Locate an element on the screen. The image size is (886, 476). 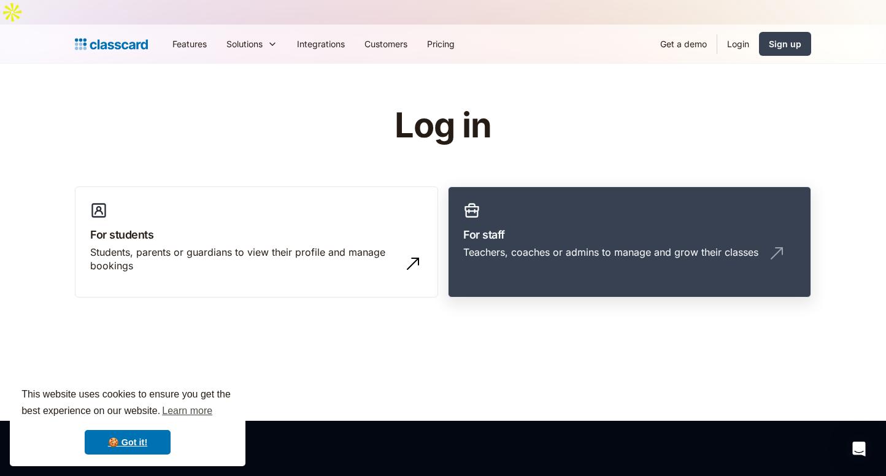
a: Sign up is located at coordinates (785, 44).